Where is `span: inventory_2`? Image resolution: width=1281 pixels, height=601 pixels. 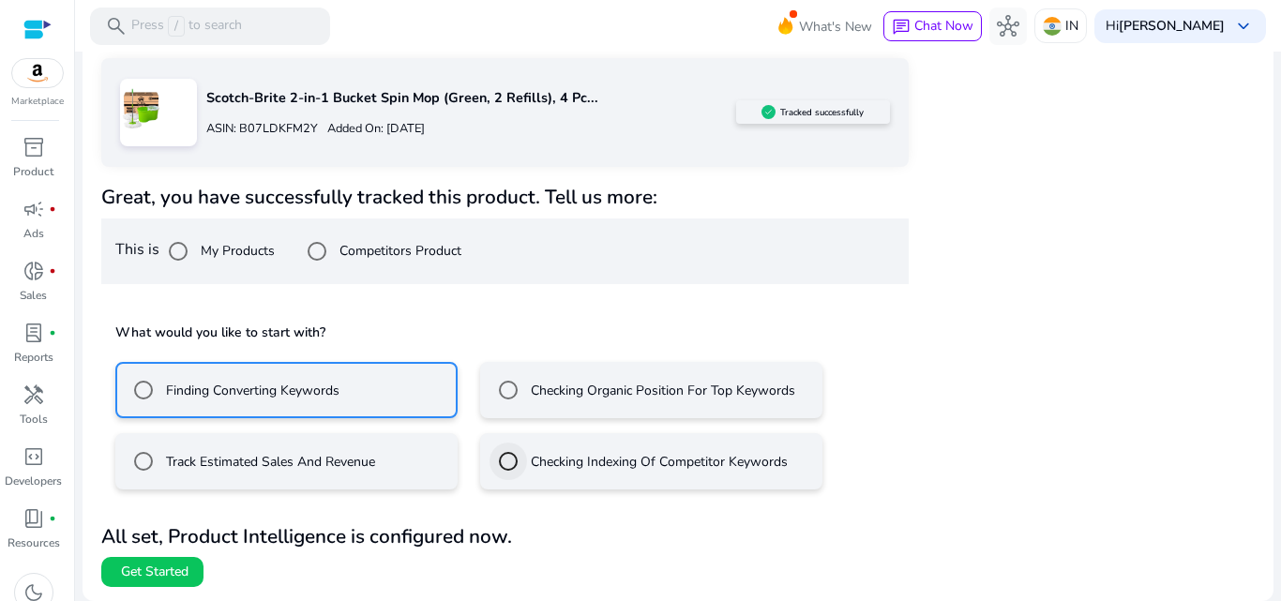
span: inventory_2 is located at coordinates (34, 147).